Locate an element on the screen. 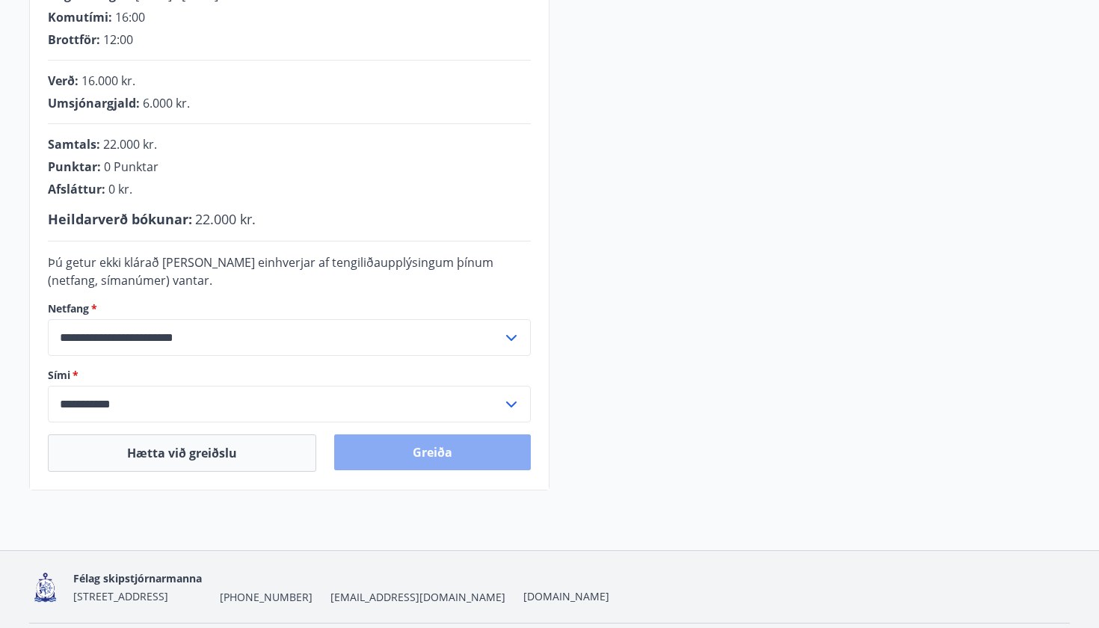 The width and height of the screenshot is (1099, 628). span: Félag skipstjórnarmanna is located at coordinates (138, 578).